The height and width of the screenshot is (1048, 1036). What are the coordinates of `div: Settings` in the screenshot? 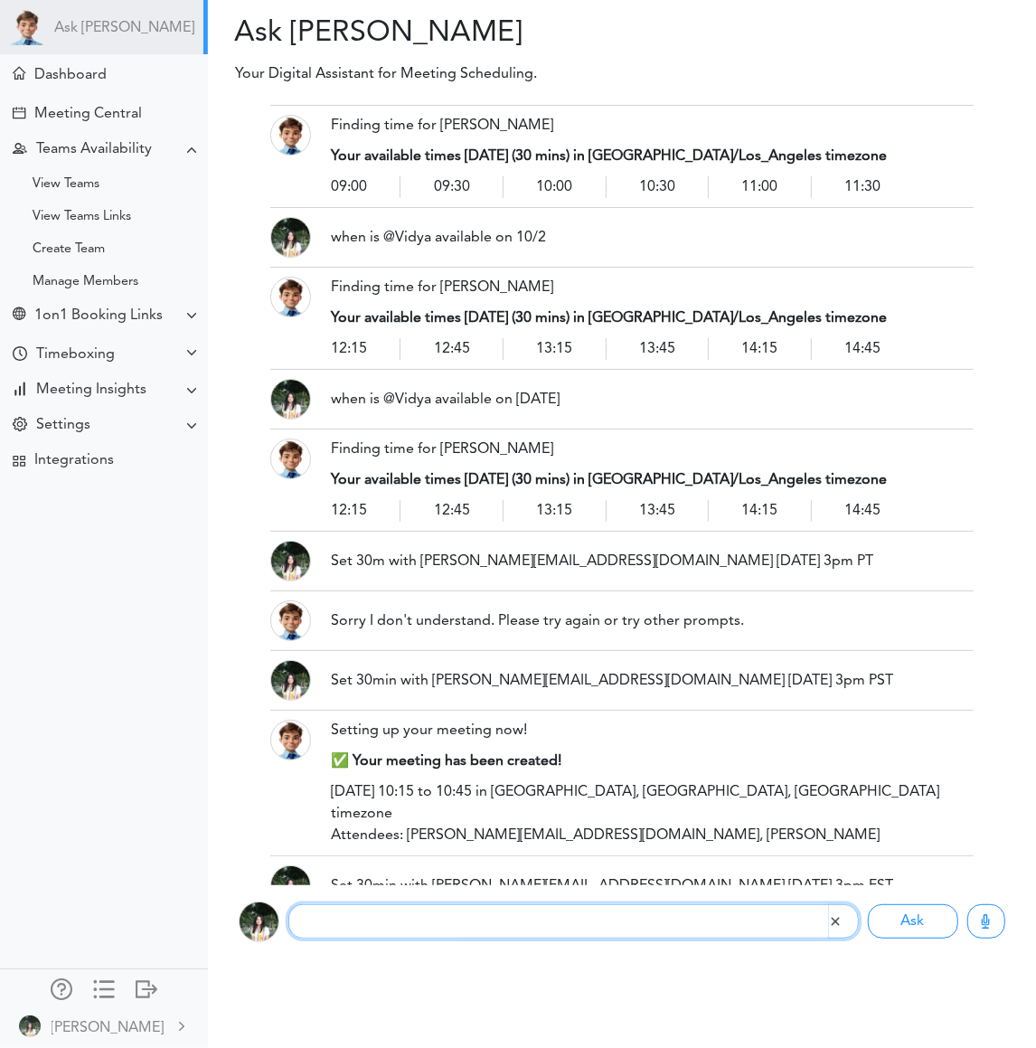 It's located at (63, 425).